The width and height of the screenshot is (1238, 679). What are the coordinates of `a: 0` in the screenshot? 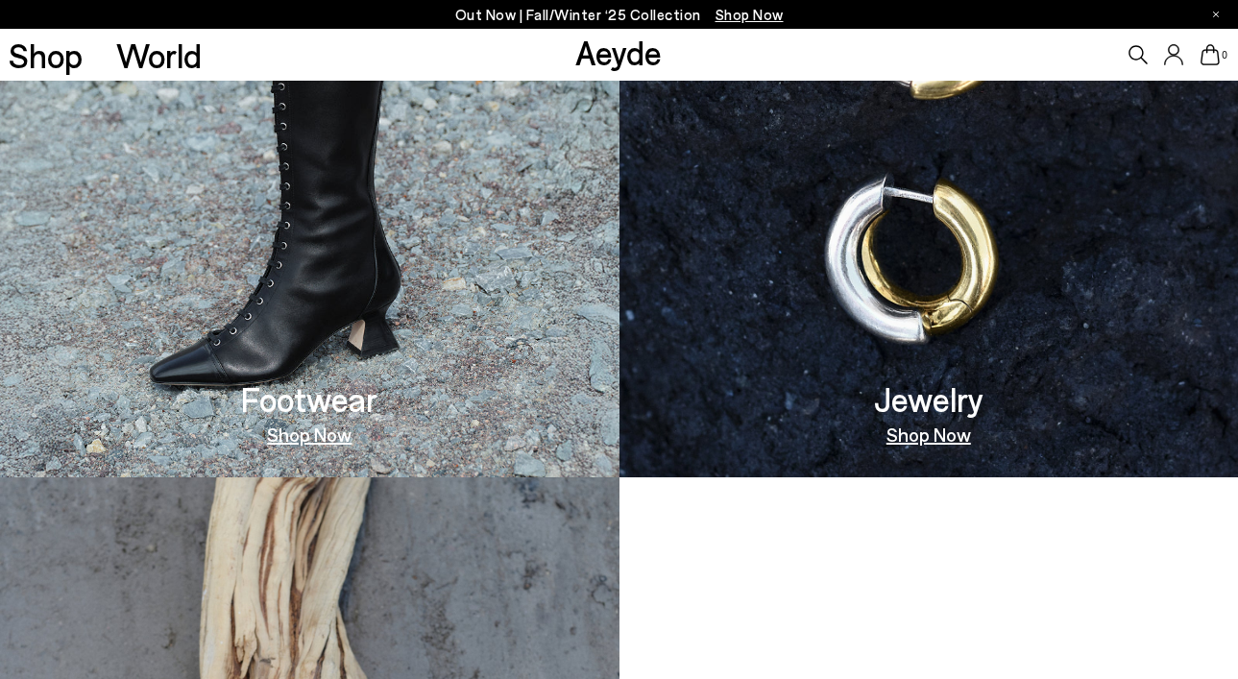 It's located at (1210, 55).